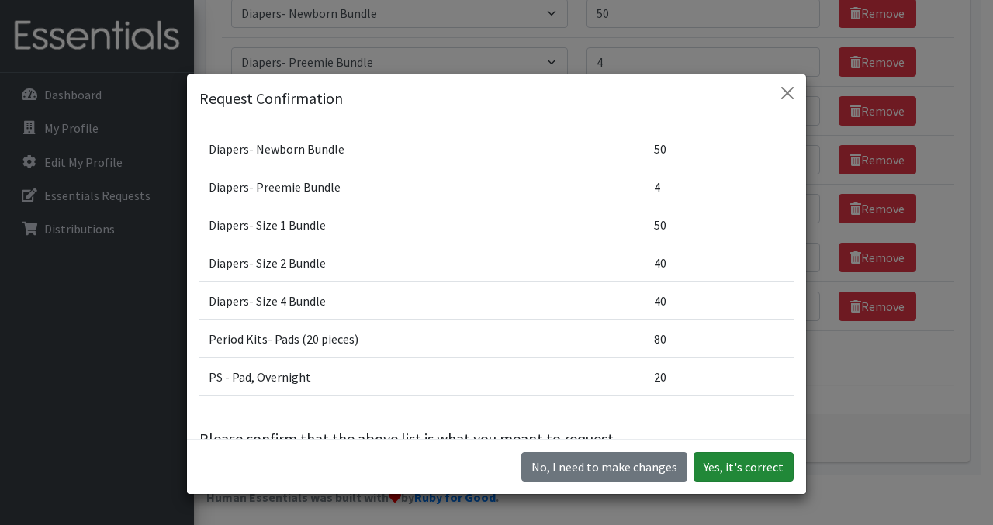 This screenshot has height=525, width=993. What do you see at coordinates (496, 439) in the screenshot?
I see `p: Please confirm that the above list is what you meant to request.` at bounding box center [496, 439].